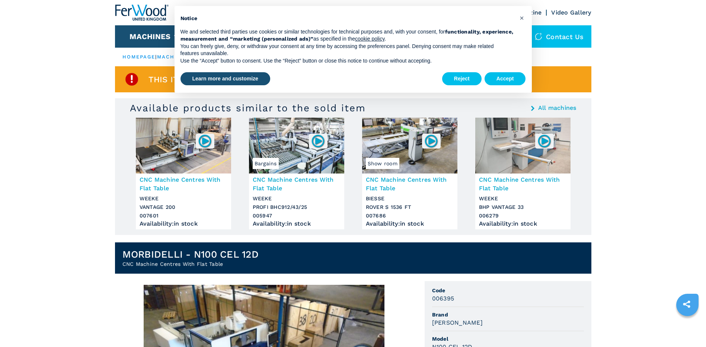 The image size is (706, 347). I want to click on img: CNC Machine Centres With Flat Table WEEKE VANTAGE 200, so click(183, 146).